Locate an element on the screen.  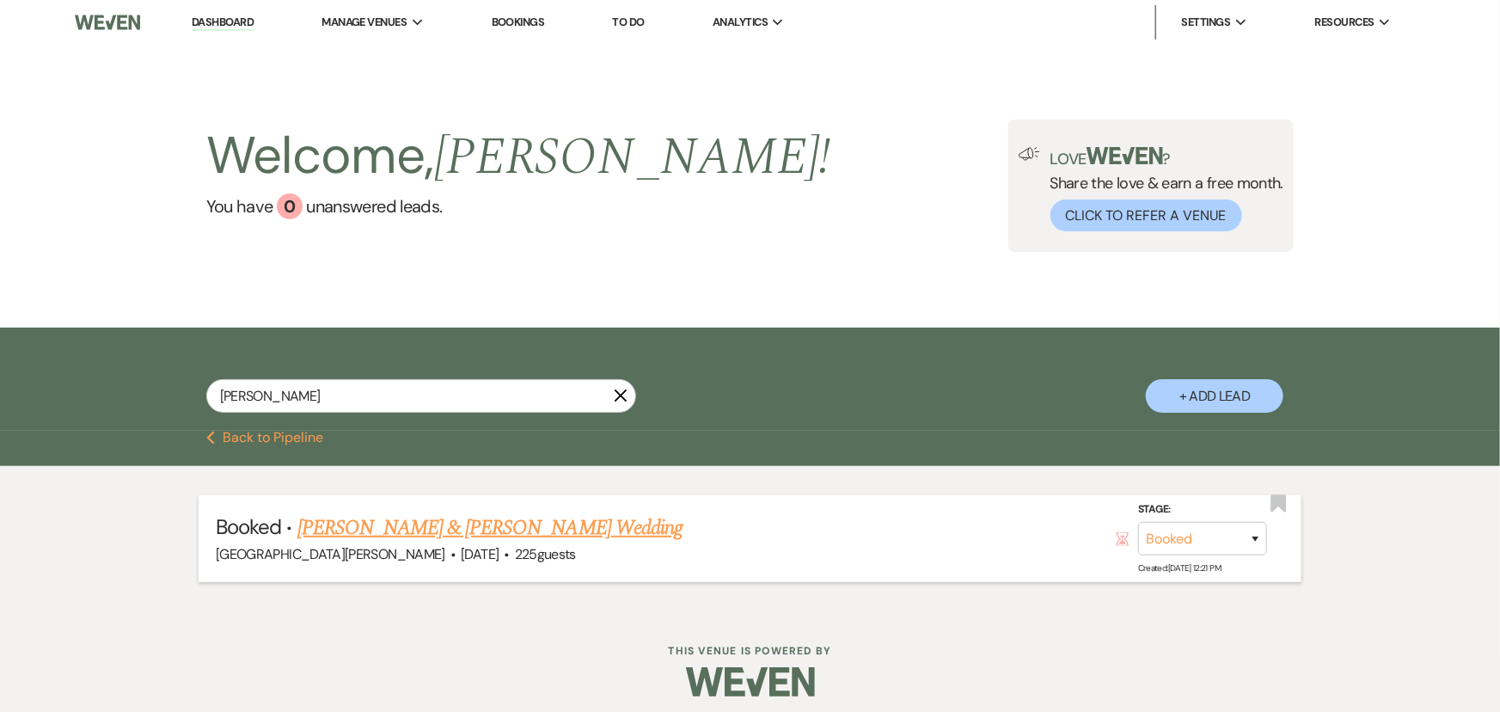
button: Click to Refer a Venue is located at coordinates (1146, 215).